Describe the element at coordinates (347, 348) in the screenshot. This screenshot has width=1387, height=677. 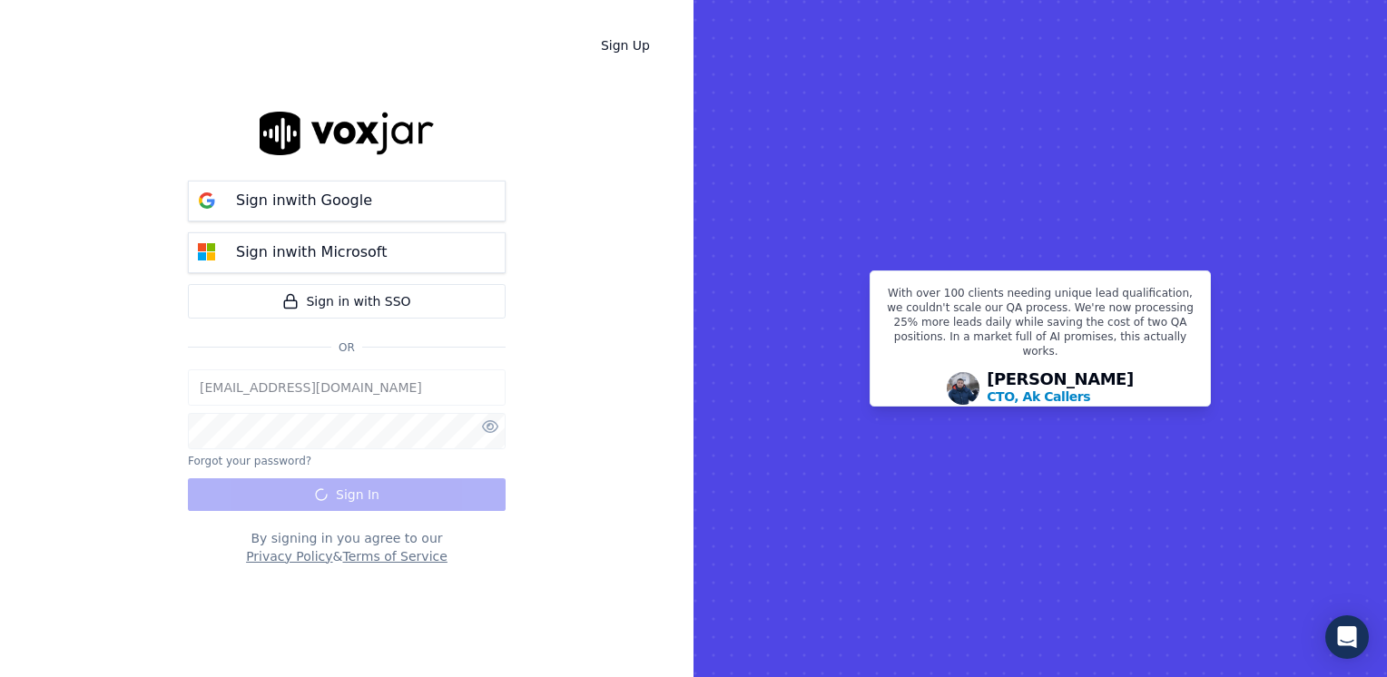
I see `span: Or` at that location.